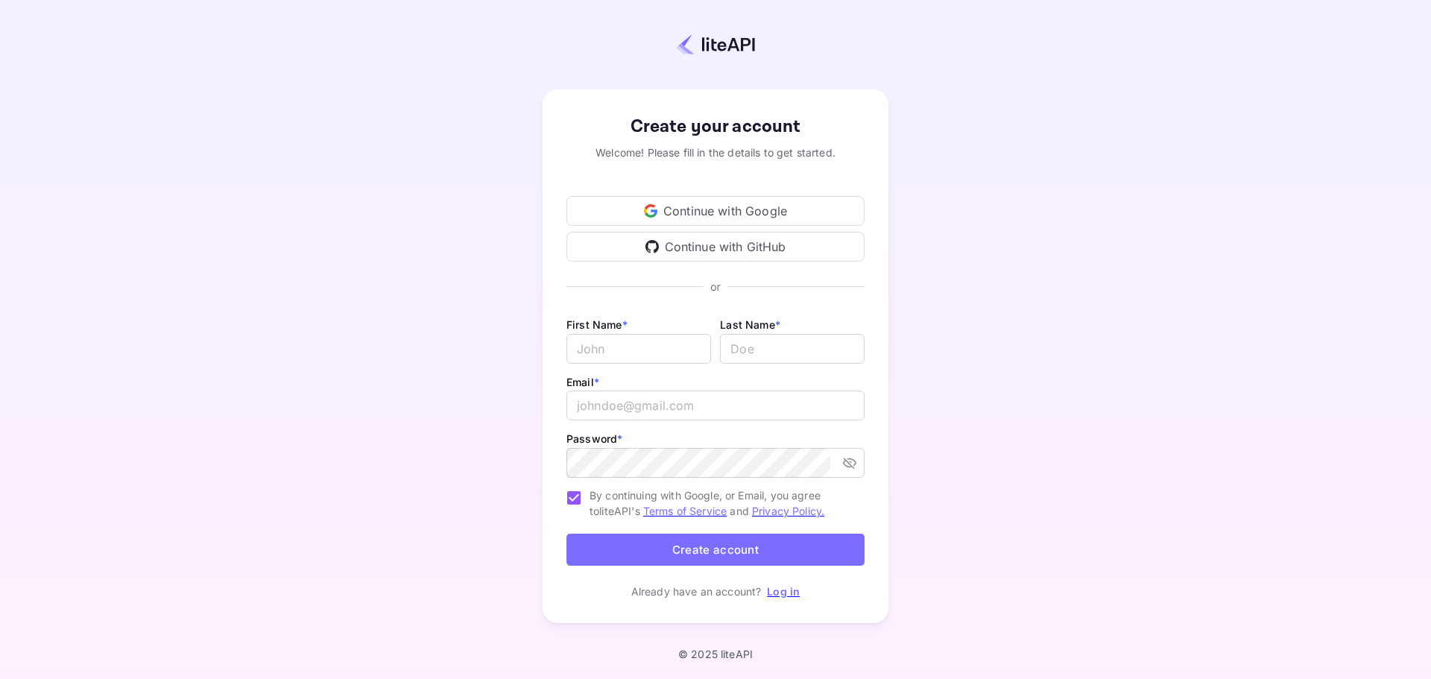  I want to click on div: Continue with GitHub, so click(715, 247).